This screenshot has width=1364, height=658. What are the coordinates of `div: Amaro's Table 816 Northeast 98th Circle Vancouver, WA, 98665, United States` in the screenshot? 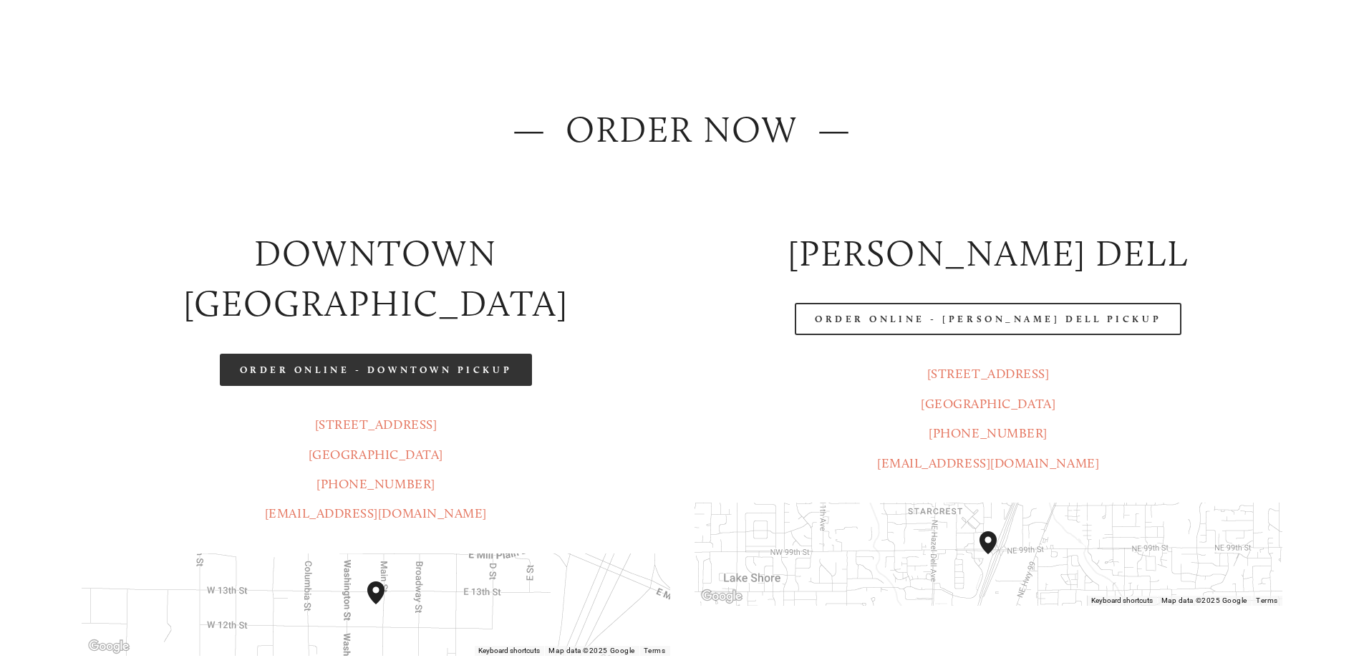 It's located at (997, 554).